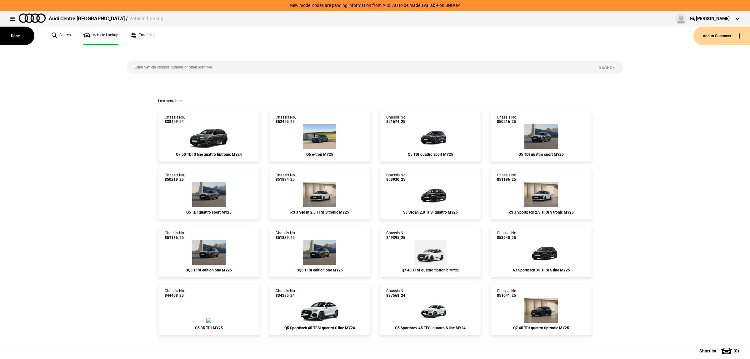  Describe the element at coordinates (320, 310) in the screenshot. I see `img: Audi_FYTC3Y_24_EI_2Y2Y_4ZD_(Nadin:_4ZD_6FJ_C50_WQS)_ext.png` at that location.